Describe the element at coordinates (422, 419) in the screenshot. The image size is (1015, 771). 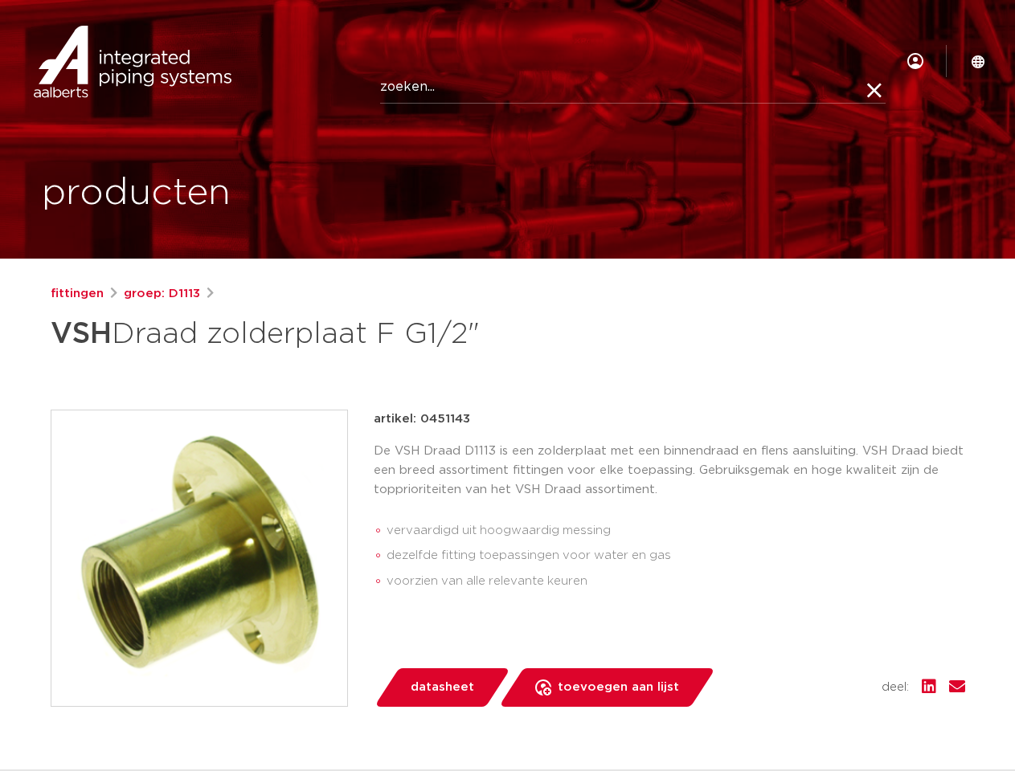
I see `p: artikel: 0451143` at that location.